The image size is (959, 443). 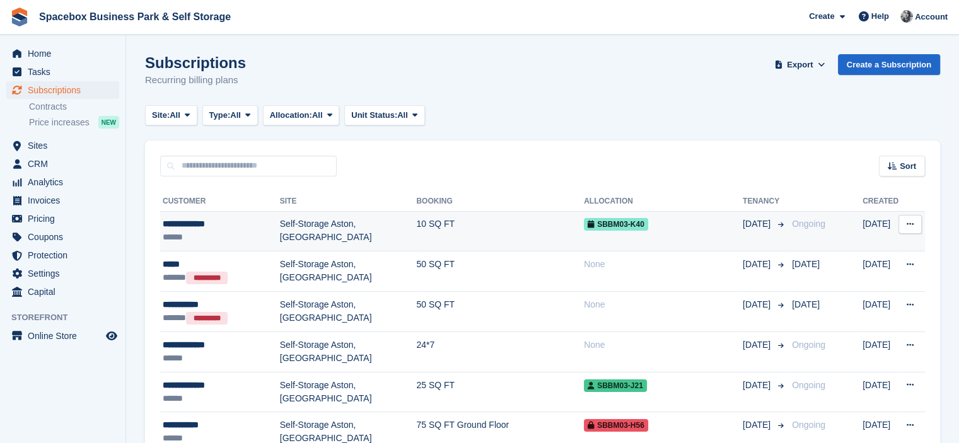 I want to click on th: Created, so click(x=880, y=202).